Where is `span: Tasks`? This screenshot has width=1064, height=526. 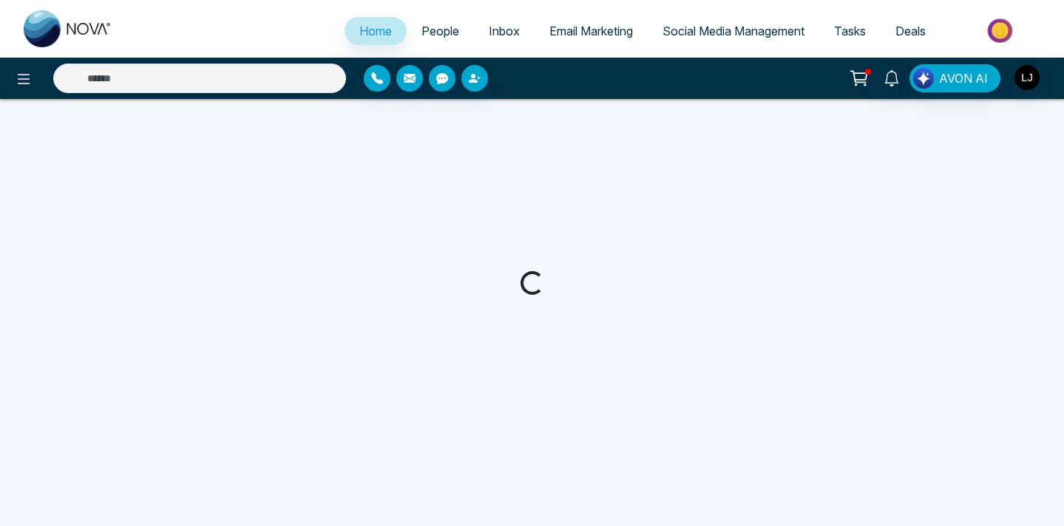 span: Tasks is located at coordinates (849, 31).